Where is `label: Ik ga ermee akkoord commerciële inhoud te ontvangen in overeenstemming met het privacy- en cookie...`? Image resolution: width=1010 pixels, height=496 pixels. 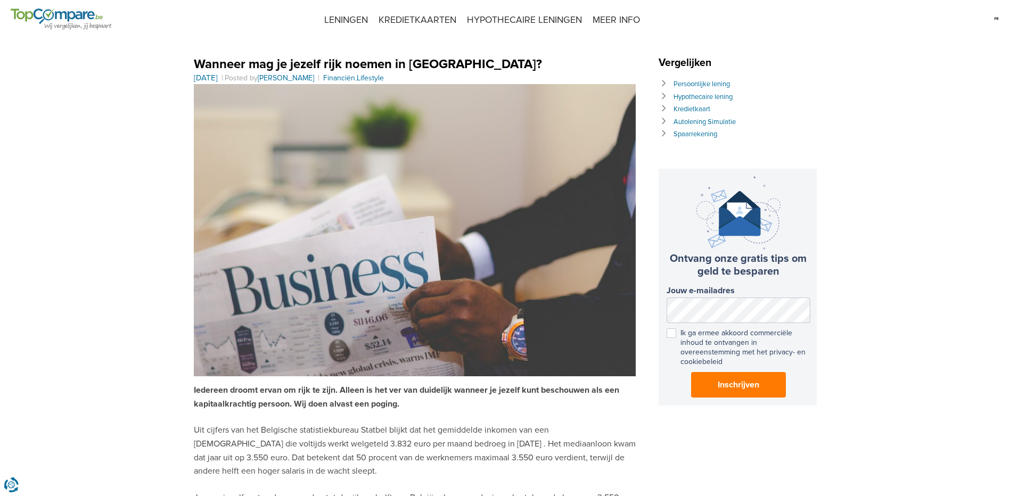 label: Ik ga ermee akkoord commerciële inhoud te ontvangen in overeenstemming met het privacy- en cookie... is located at coordinates (739, 348).